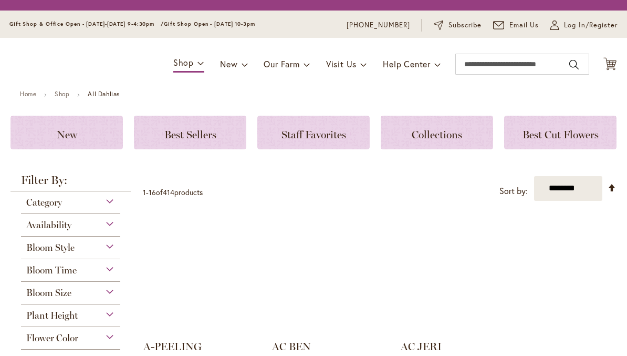  I want to click on span: Staff Favorites, so click(314, 134).